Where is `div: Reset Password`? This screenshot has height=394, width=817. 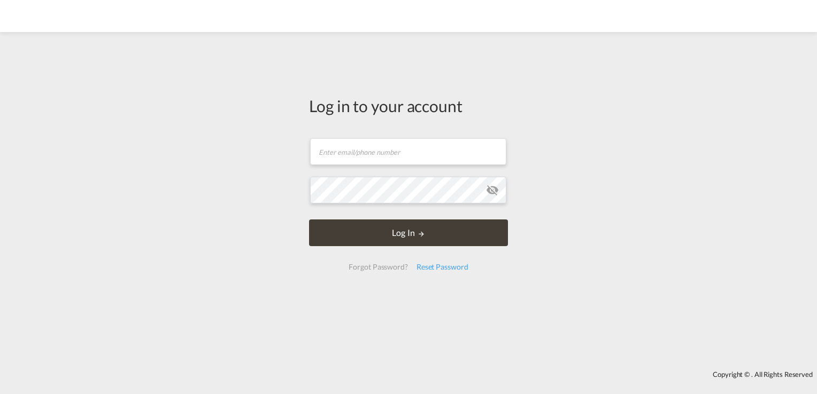
div: Reset Password is located at coordinates (442, 267).